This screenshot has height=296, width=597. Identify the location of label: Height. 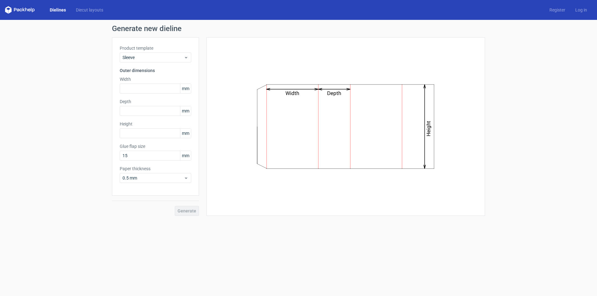
(156, 124).